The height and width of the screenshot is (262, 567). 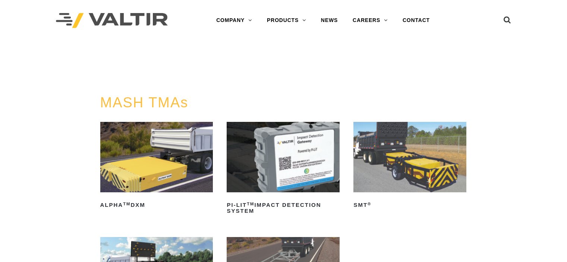 I want to click on a: COMPANY, so click(x=234, y=21).